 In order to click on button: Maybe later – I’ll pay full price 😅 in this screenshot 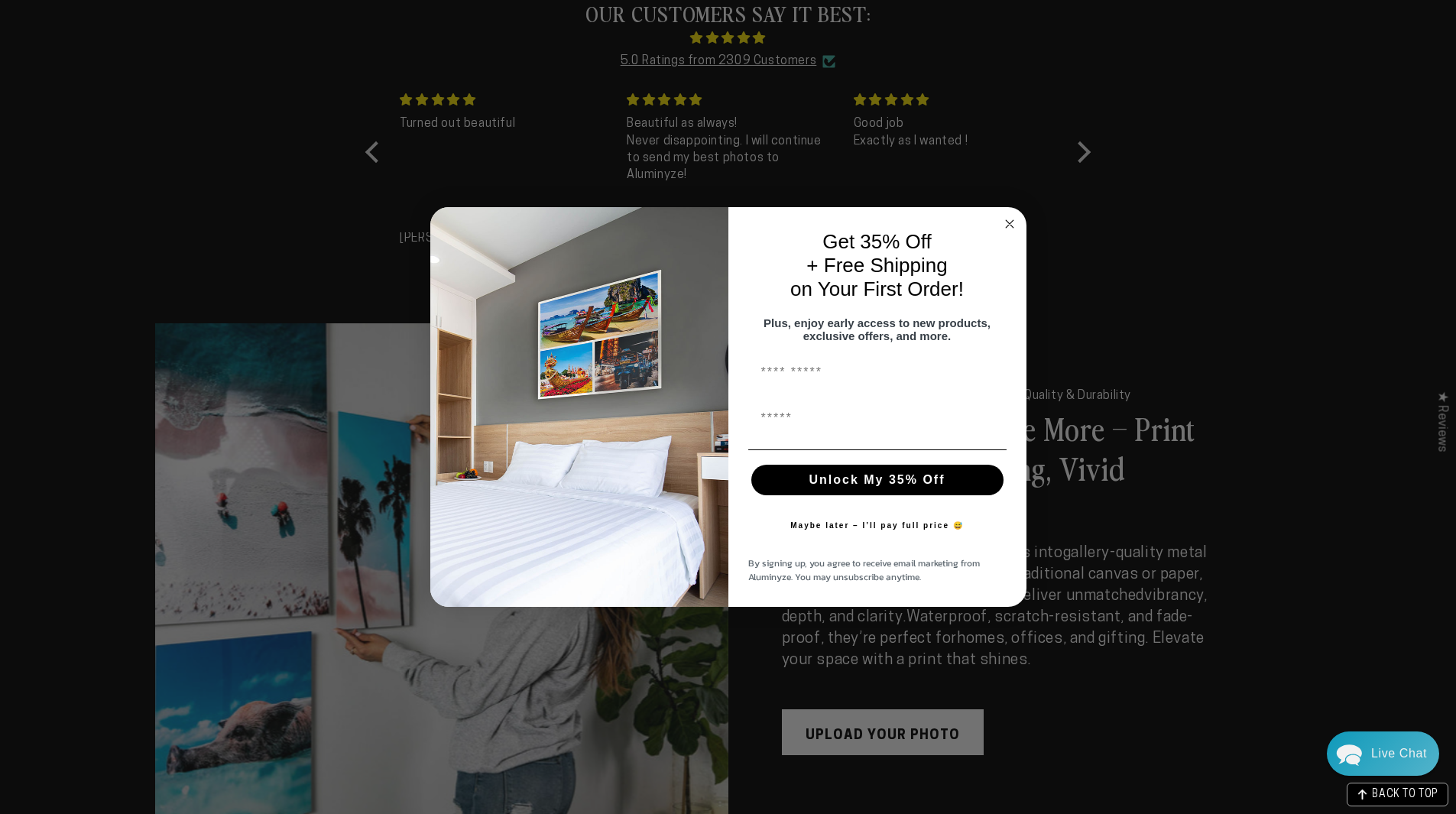, I will do `click(877, 526)`.